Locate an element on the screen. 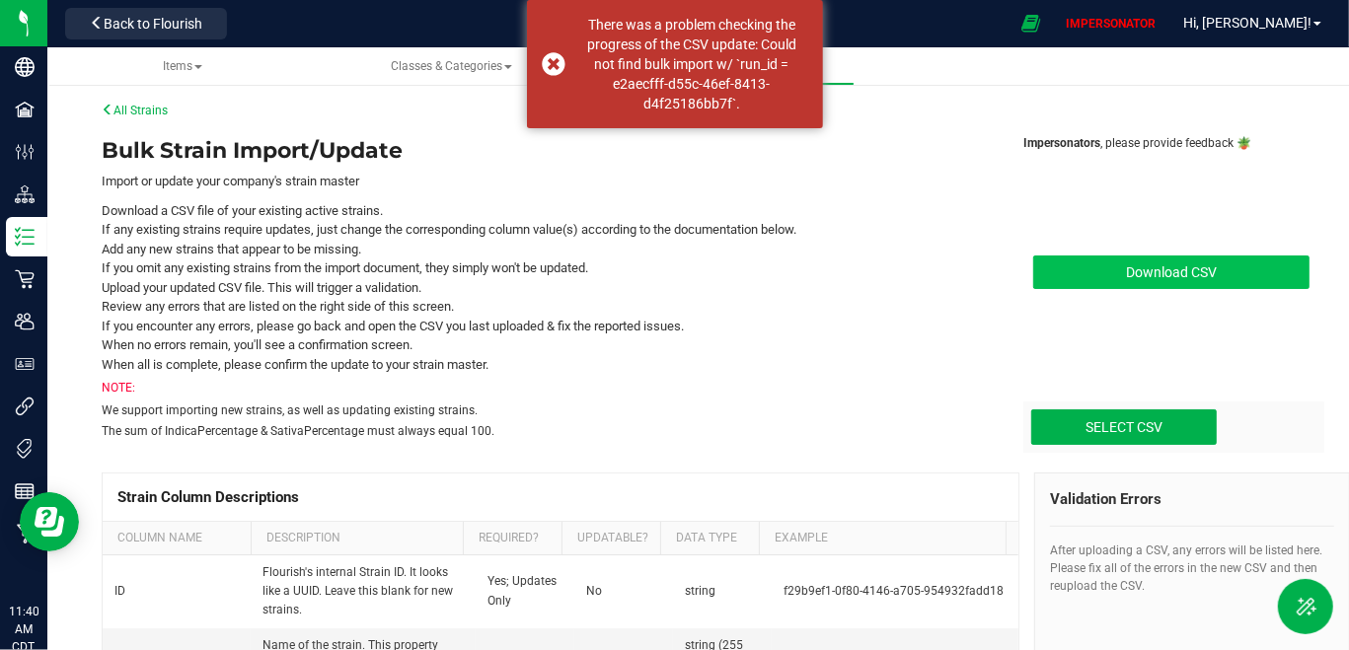 The height and width of the screenshot is (650, 1349). th: Required? is located at coordinates (512, 539).